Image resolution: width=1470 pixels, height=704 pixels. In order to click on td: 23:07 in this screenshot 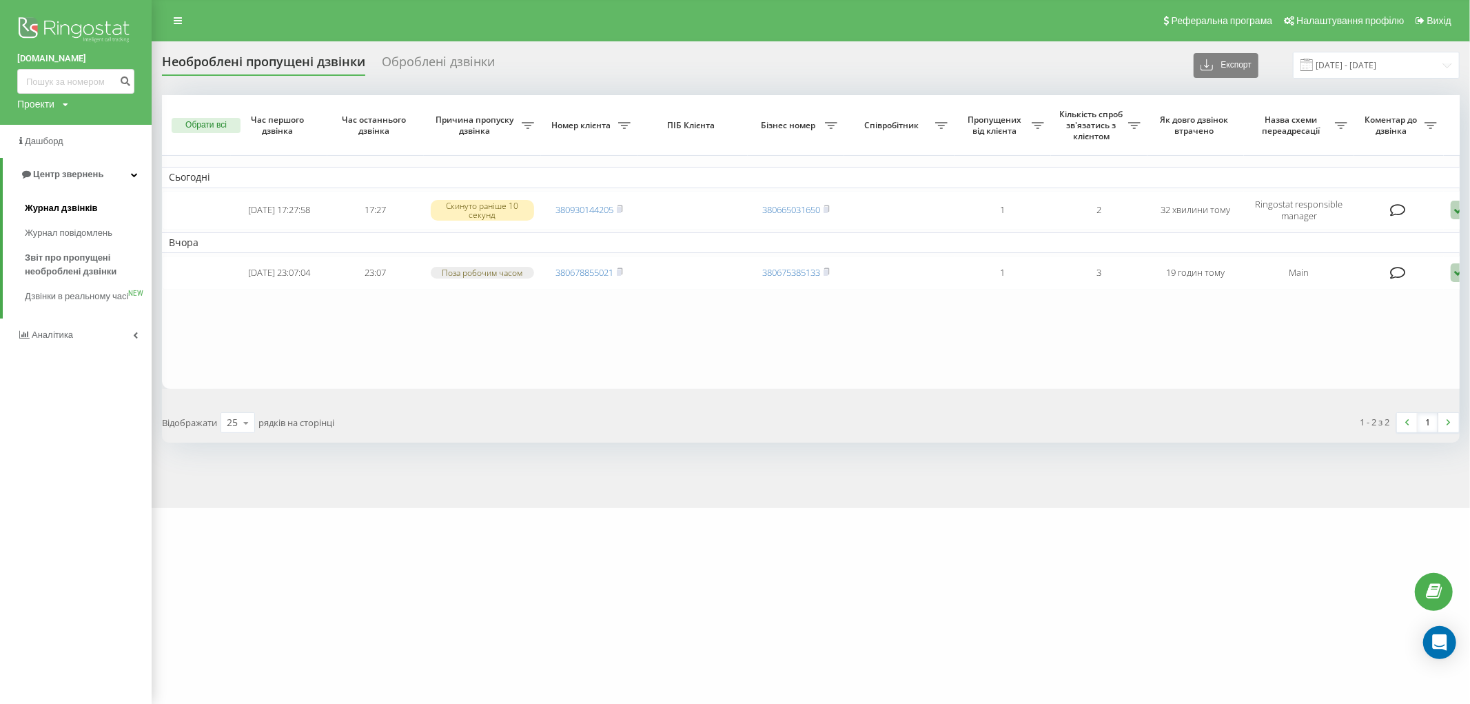, I will do `click(376, 272)`.